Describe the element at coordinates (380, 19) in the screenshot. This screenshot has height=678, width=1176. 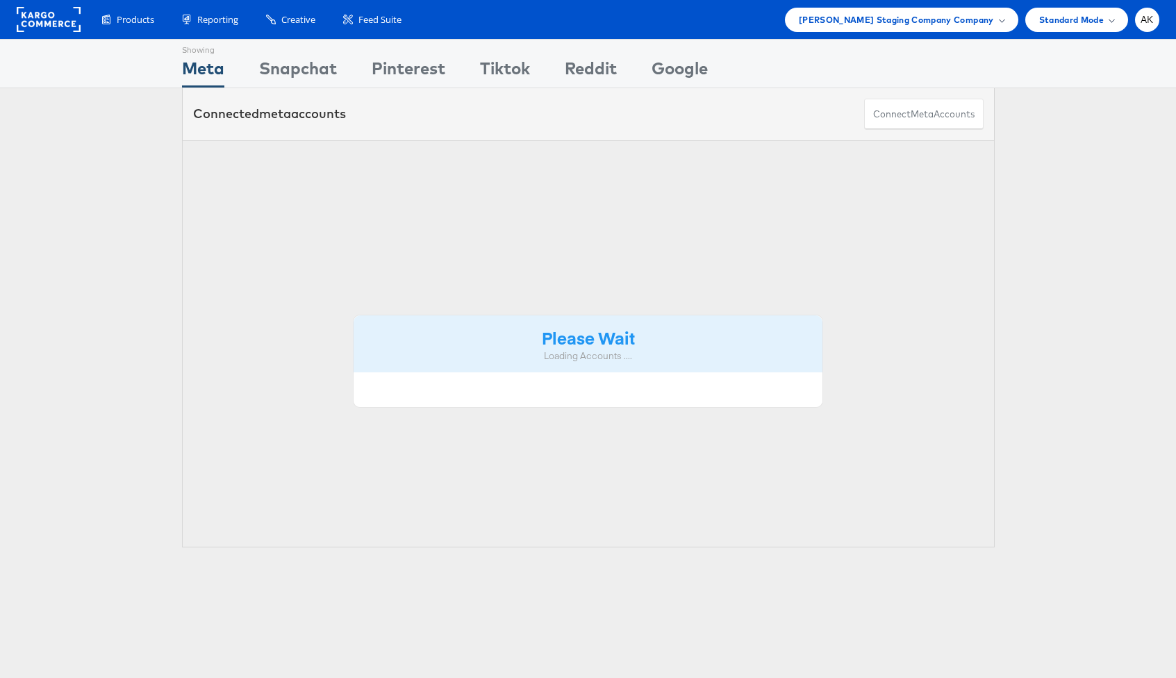
I see `span: Feed Suite` at that location.